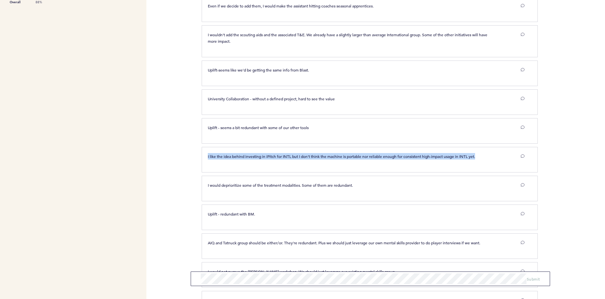 This screenshot has width=605, height=299. What do you see at coordinates (344, 242) in the screenshot?
I see `span: AIQ and Tatnuck group should be either/or. They're redundant. Plus we should just leverage our ow...` at bounding box center [344, 242].